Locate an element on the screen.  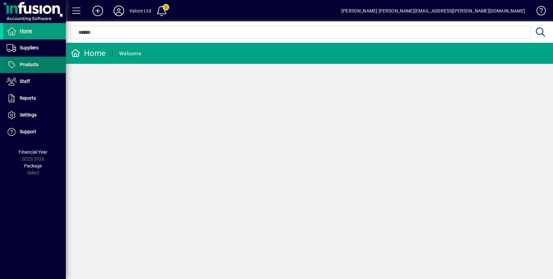
span: Settings is located at coordinates (28, 115).